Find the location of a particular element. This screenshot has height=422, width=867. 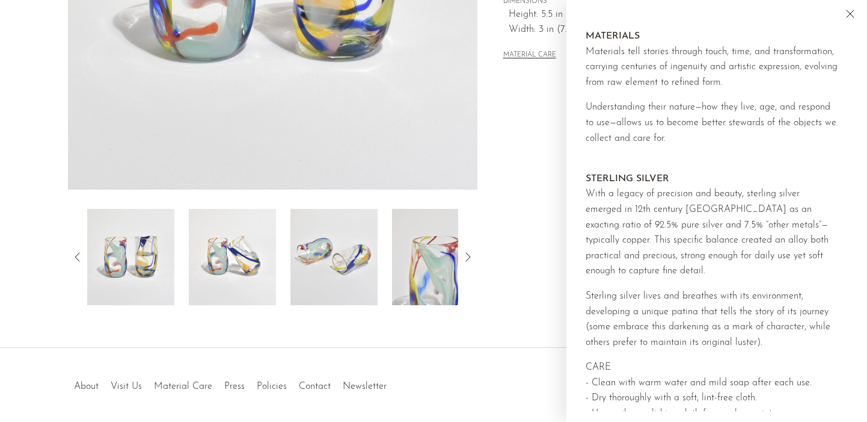

span: Height: 5.5 in (13.97 cm) is located at coordinates (641, 15).